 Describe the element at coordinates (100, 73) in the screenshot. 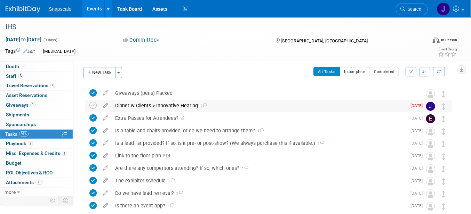

I see `button: New Task` at that location.